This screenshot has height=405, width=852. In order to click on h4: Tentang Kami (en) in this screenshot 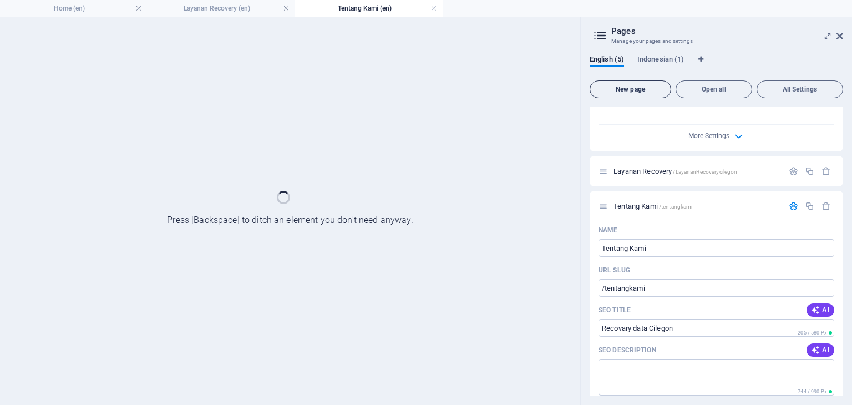, I will do `click(369, 8)`.